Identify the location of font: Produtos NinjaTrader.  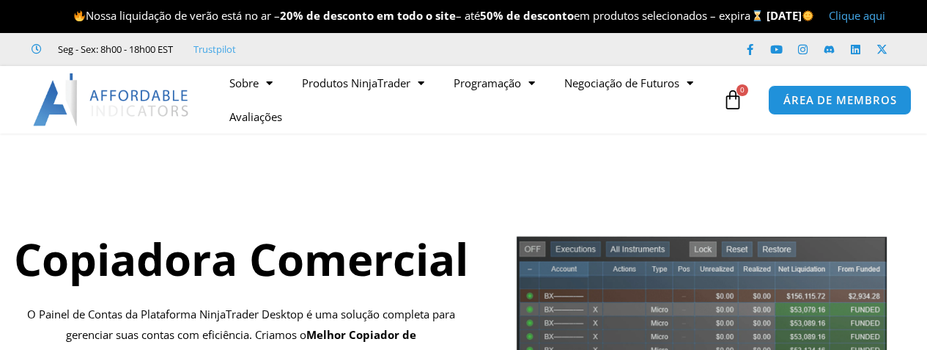
(356, 83).